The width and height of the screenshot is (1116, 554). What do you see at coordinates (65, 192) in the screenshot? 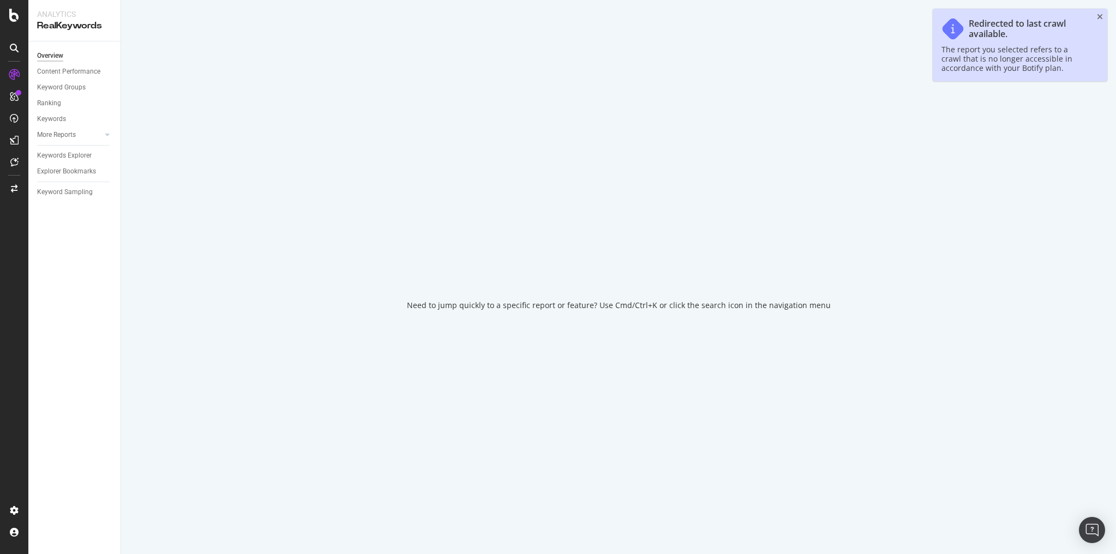
I see `div: Keyword Sampling` at bounding box center [65, 192].